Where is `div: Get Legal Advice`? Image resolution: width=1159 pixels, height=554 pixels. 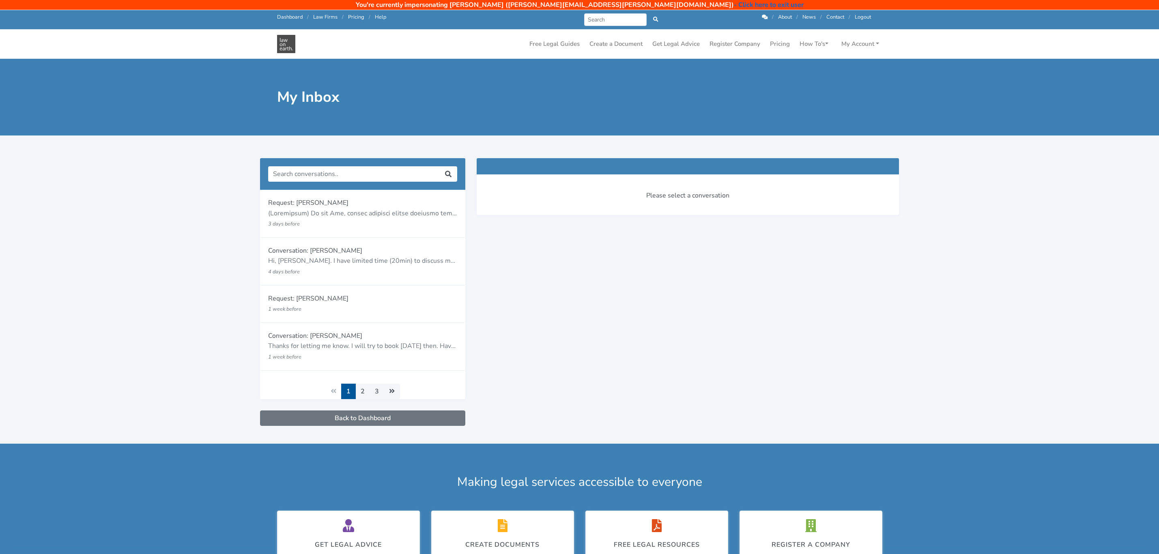 div: Get Legal Advice is located at coordinates (348, 545).